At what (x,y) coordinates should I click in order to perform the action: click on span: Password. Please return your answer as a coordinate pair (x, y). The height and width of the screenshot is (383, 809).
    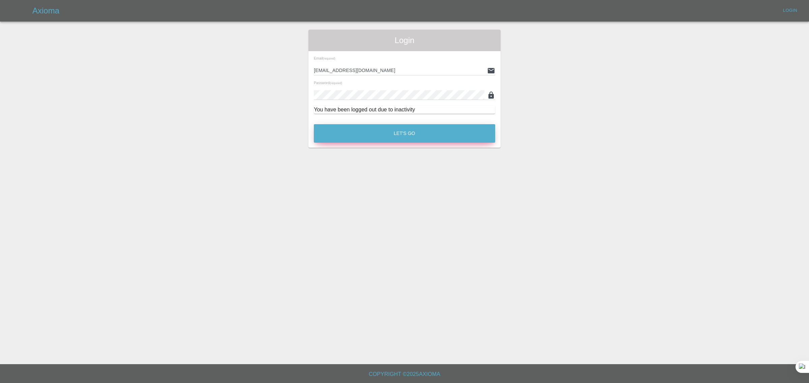
    Looking at the image, I should click on (328, 83).